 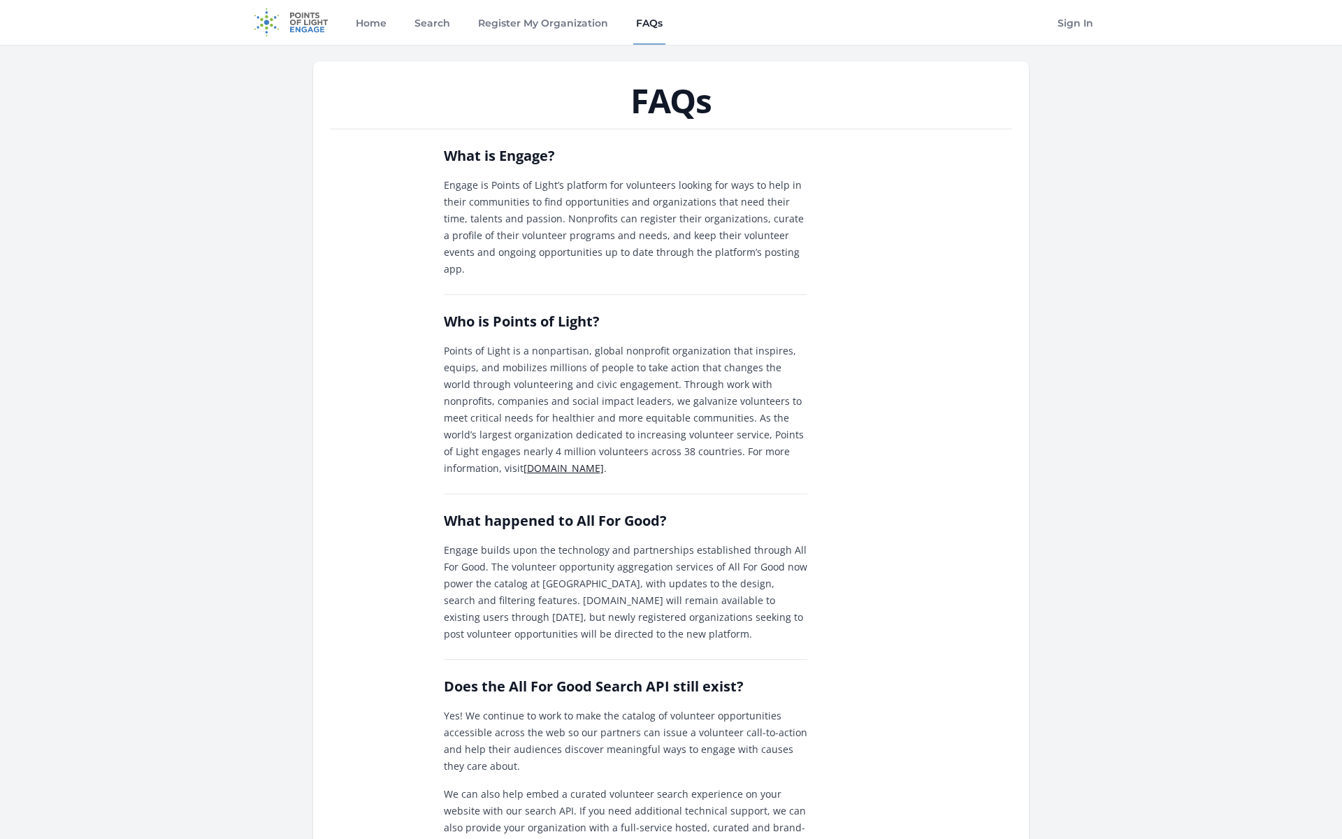 I want to click on p: Engage builds upon the technology and partnerships established through All For Good. The voluntee..., so click(x=626, y=592).